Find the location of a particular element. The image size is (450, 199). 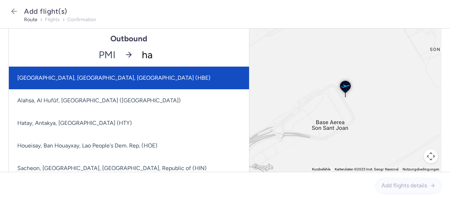

span: Add flight(s) is located at coordinates (46, 11).